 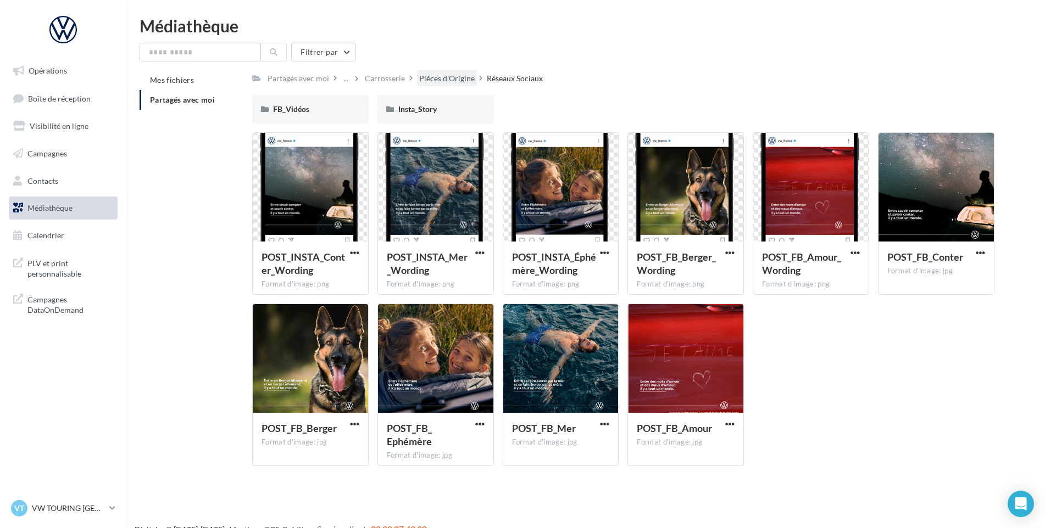 What do you see at coordinates (63, 236) in the screenshot?
I see `a: Calendrier` at bounding box center [63, 236].